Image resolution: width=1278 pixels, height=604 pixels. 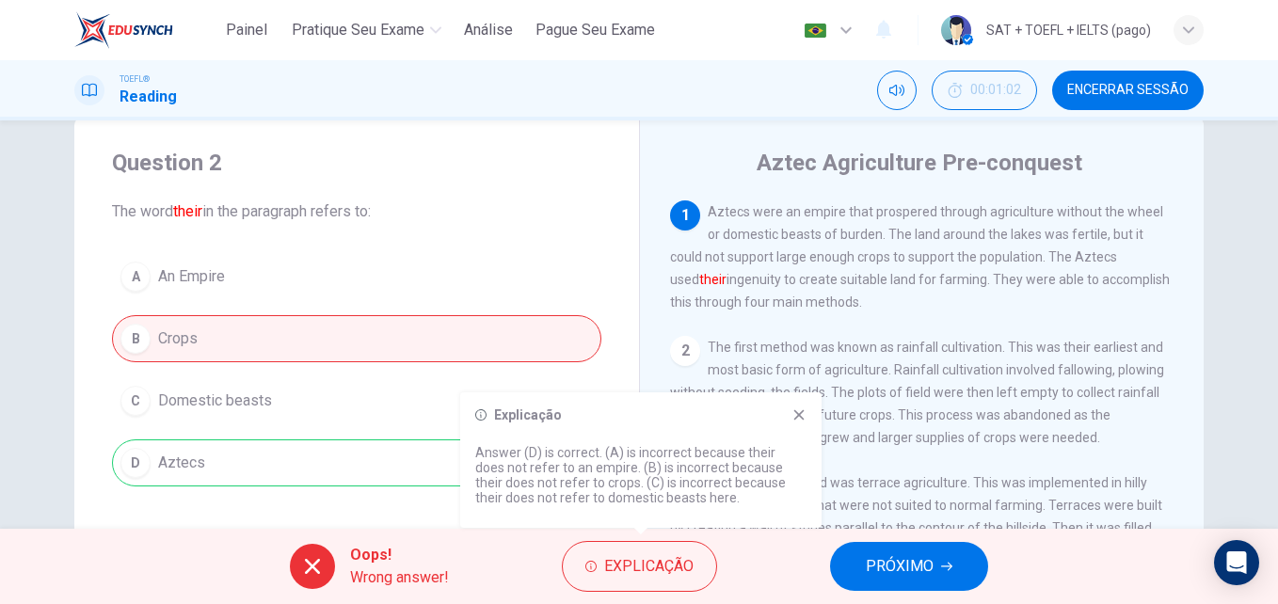 What do you see at coordinates (649, 567) in the screenshot?
I see `span: Explicação` at bounding box center [649, 567].